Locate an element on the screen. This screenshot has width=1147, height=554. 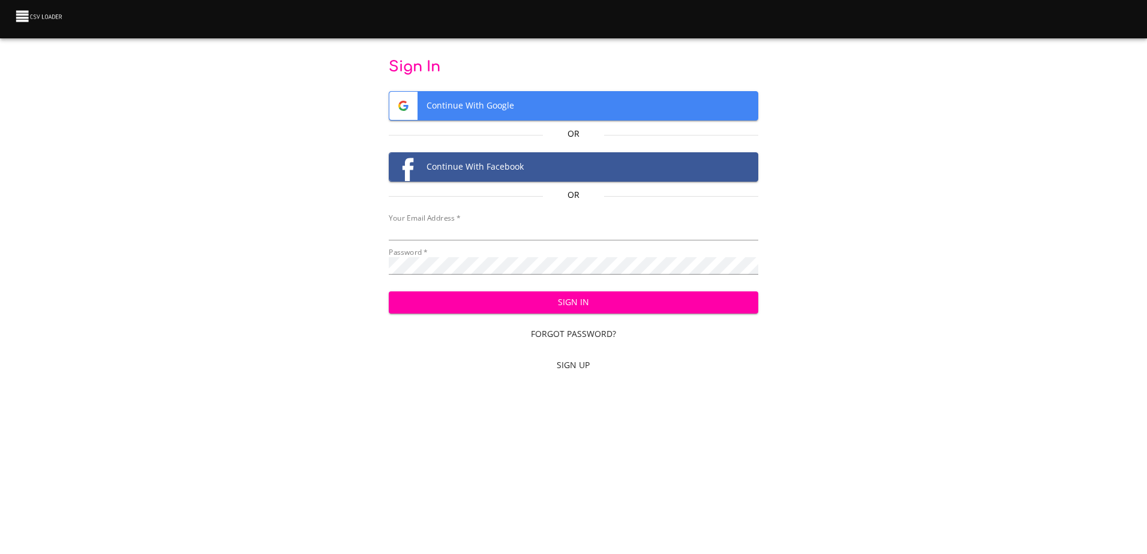
span: Sign In is located at coordinates (574, 302).